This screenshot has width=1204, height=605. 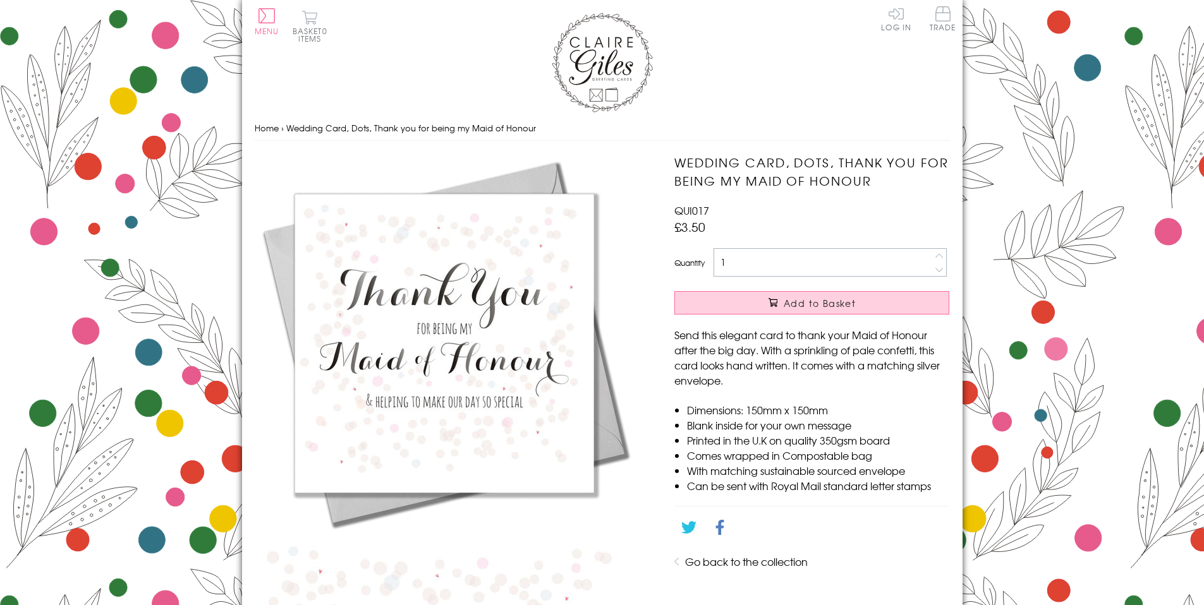 What do you see at coordinates (896, 18) in the screenshot?
I see `a: Log In` at bounding box center [896, 18].